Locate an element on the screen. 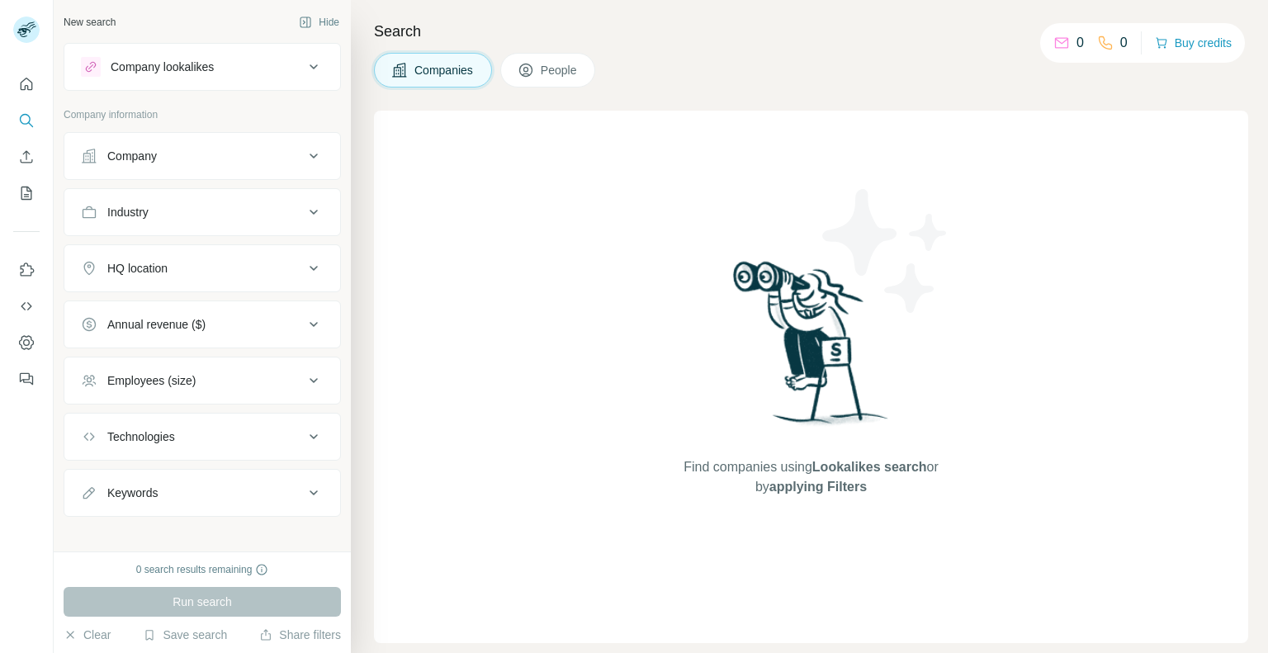 This screenshot has width=1268, height=653. div: New search is located at coordinates (89, 22).